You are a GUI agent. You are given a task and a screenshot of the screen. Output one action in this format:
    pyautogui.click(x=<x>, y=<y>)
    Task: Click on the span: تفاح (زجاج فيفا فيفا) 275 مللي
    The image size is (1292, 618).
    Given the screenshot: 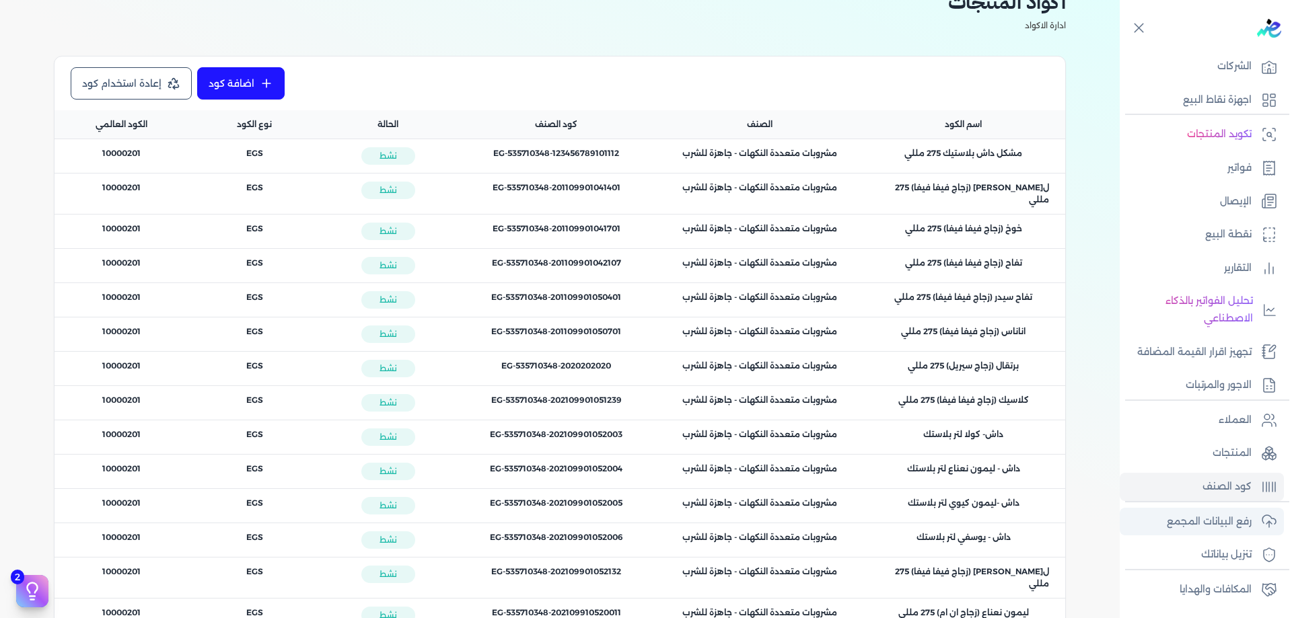 What is the action you would take?
    pyautogui.click(x=964, y=263)
    